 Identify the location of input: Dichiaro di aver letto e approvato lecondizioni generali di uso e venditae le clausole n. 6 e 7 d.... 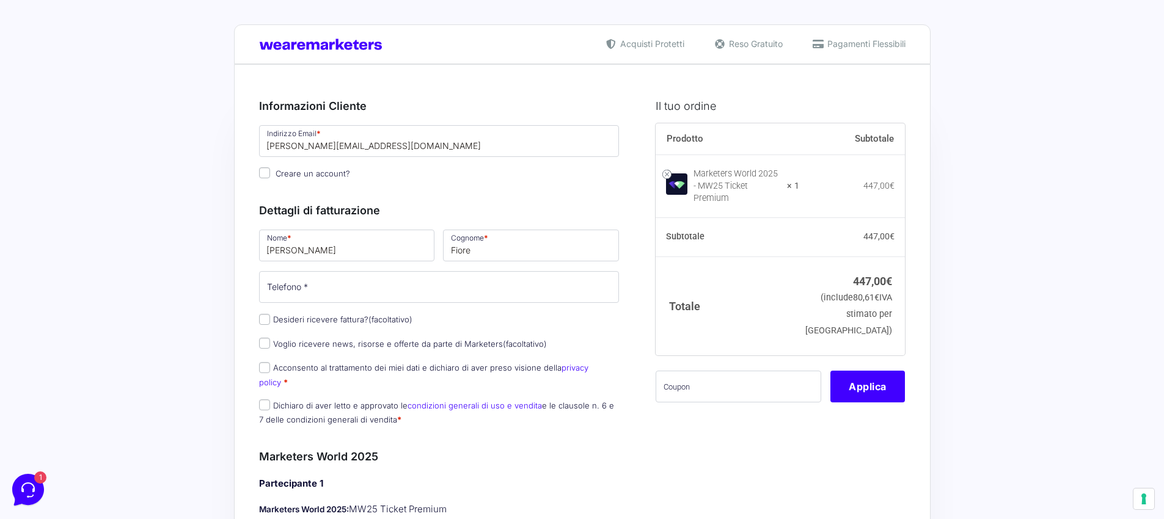
(265, 405).